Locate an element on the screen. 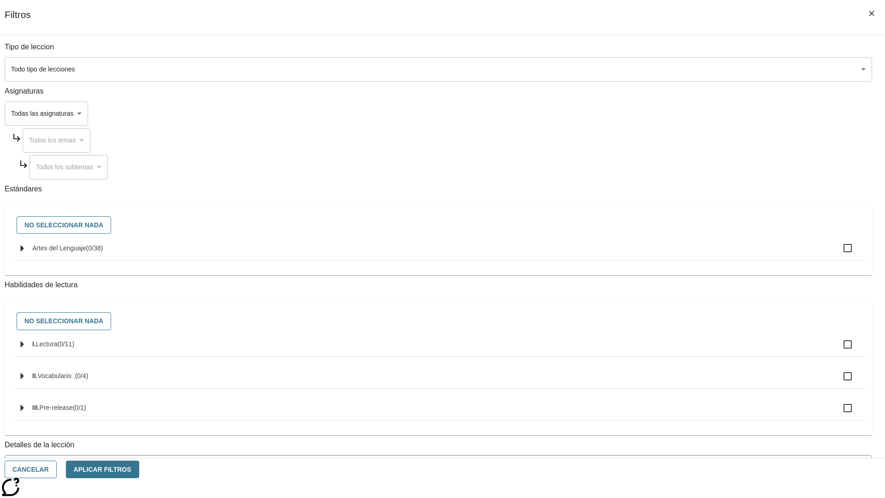 The height and width of the screenshot is (498, 885). span: 0 estándares seleccionados/38 estándares en grupo is located at coordinates (95, 248).